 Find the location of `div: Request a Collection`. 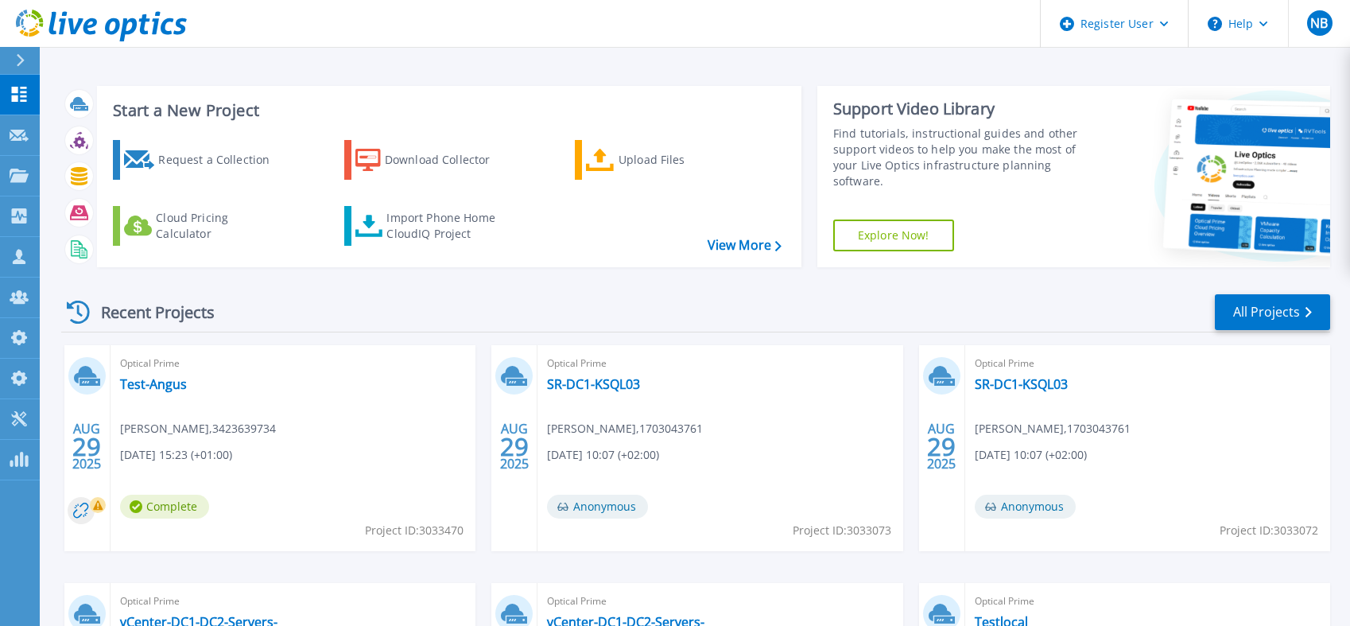

div: Request a Collection is located at coordinates (222, 160).